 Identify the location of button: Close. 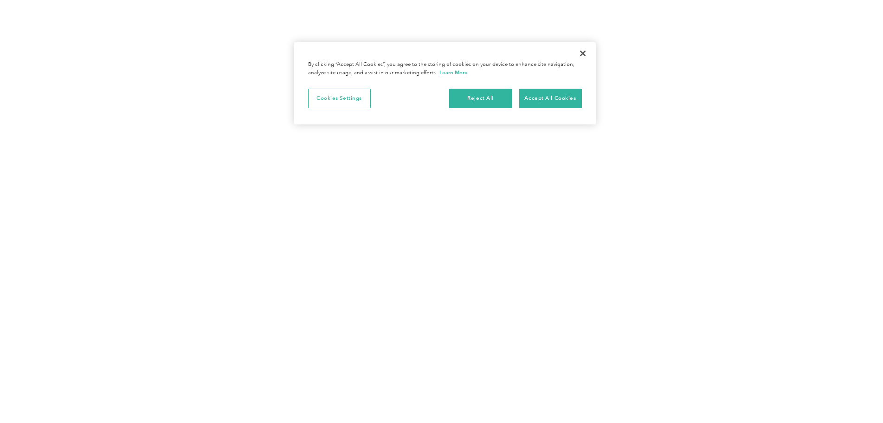
(583, 53).